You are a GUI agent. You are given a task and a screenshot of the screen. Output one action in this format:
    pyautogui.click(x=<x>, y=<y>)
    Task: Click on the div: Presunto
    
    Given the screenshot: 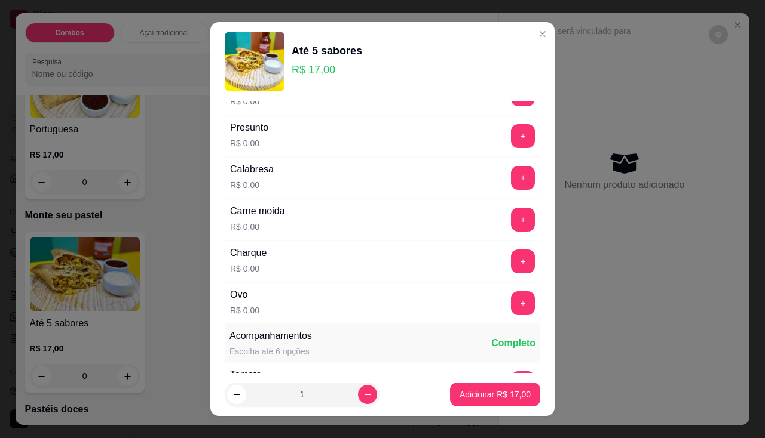 What is the action you would take?
    pyautogui.click(x=249, y=128)
    